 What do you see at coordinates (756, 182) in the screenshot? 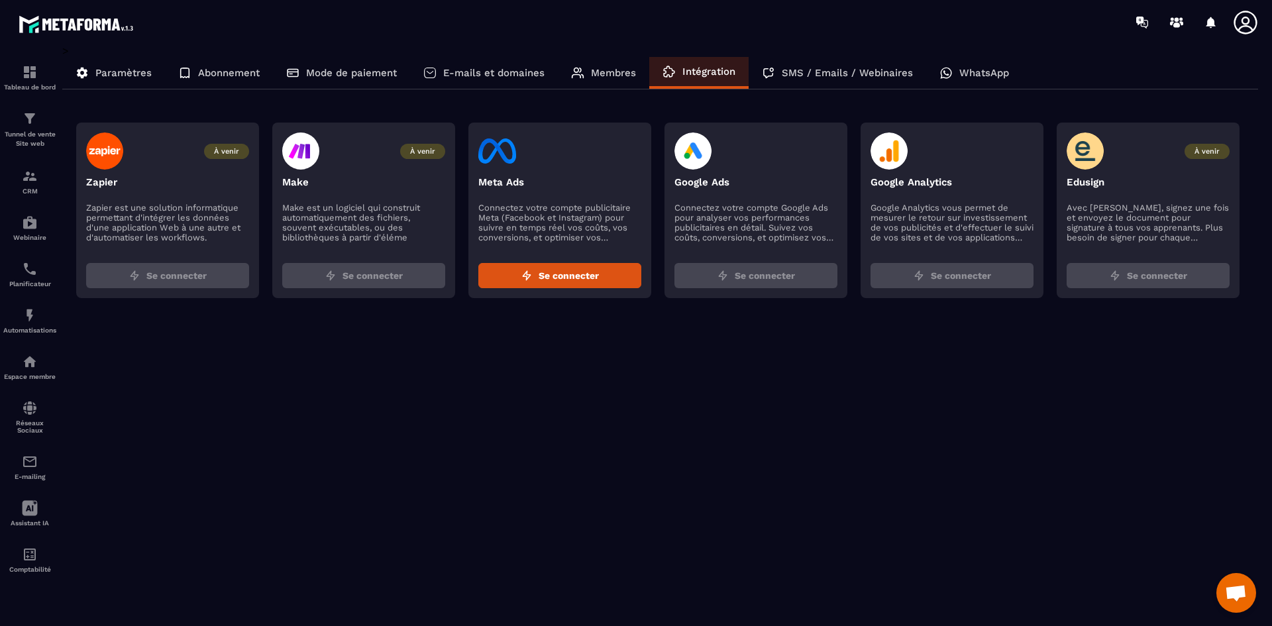
I see `p: Google Ads` at bounding box center [756, 182].